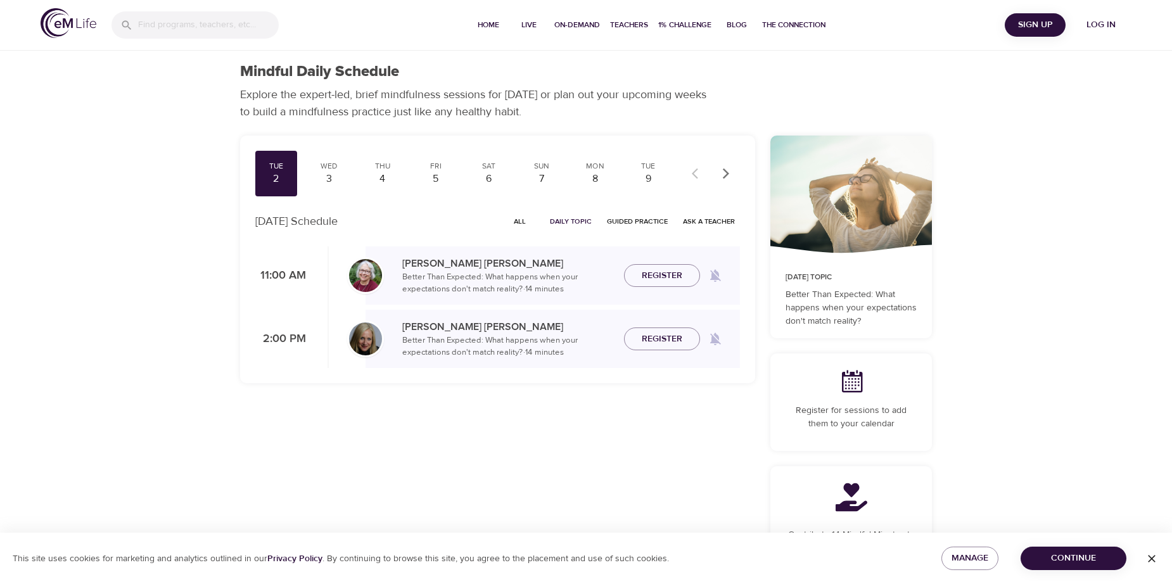  Describe the element at coordinates (629, 25) in the screenshot. I see `span: Teachers` at that location.